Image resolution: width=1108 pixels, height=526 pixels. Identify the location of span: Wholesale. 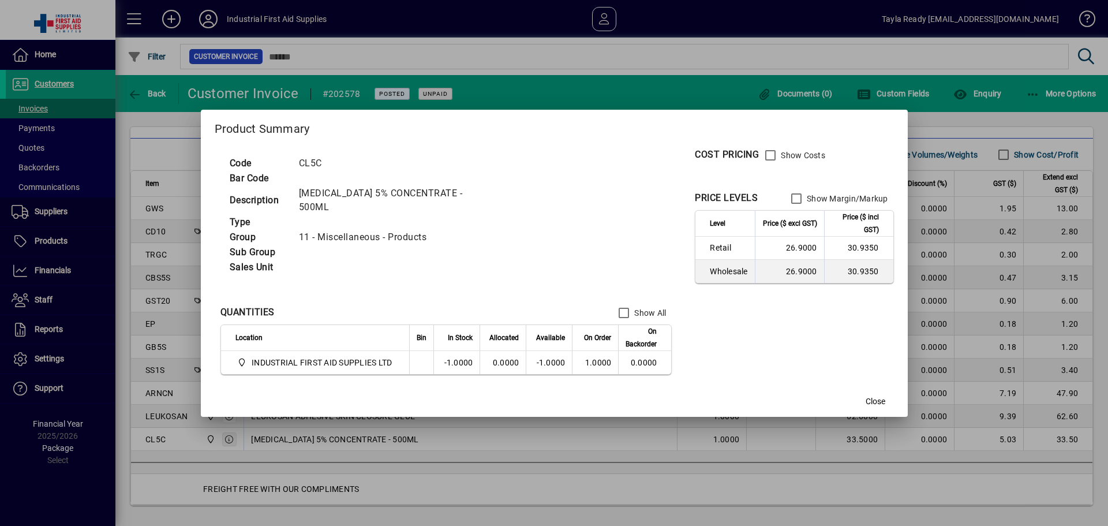
(728, 271).